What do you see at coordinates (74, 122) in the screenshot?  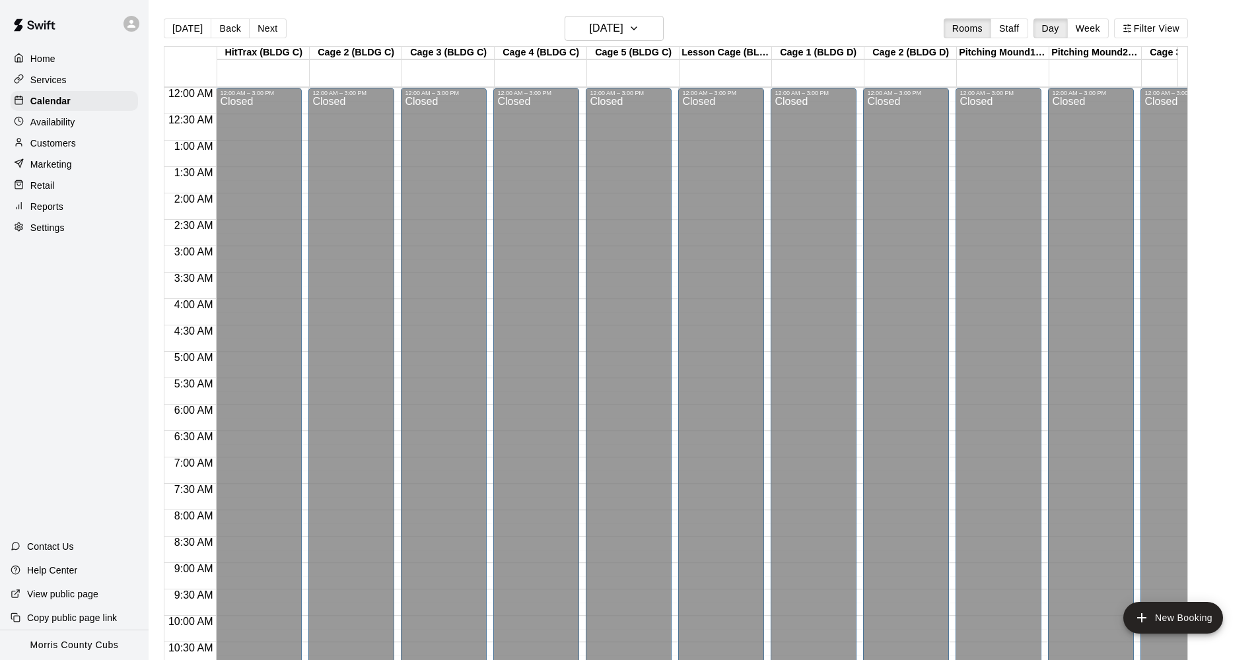 I see `div: Availability` at bounding box center [74, 122].